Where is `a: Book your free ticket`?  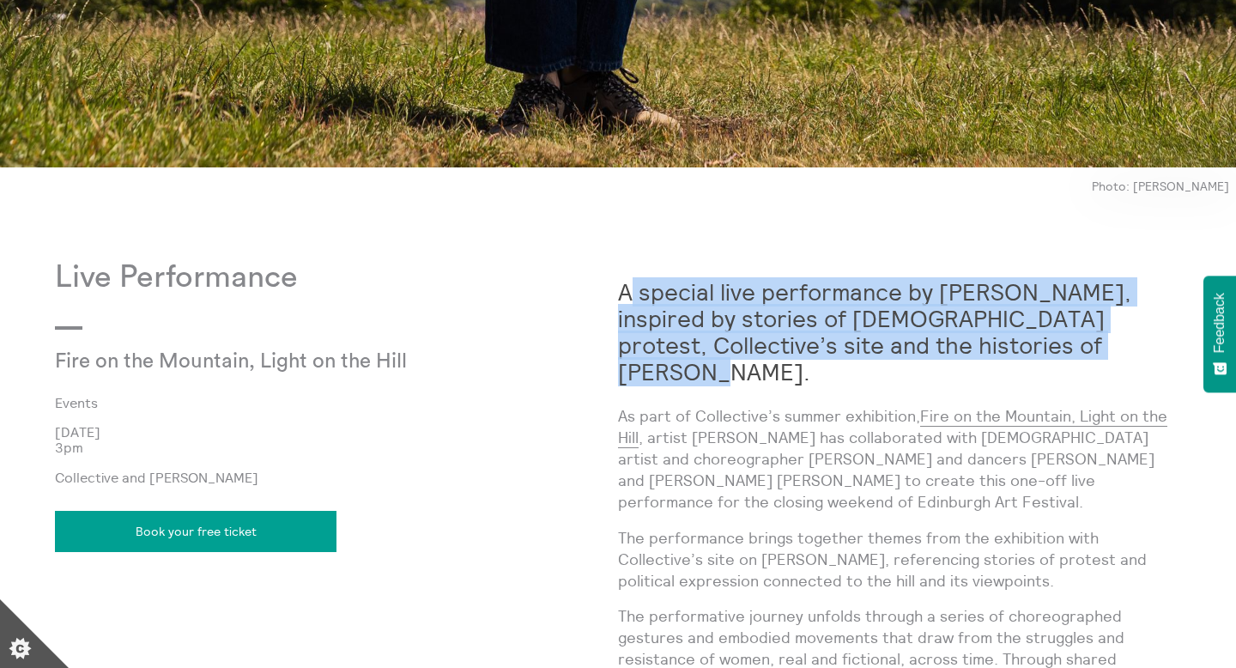
a: Book your free ticket is located at coordinates (196, 531).